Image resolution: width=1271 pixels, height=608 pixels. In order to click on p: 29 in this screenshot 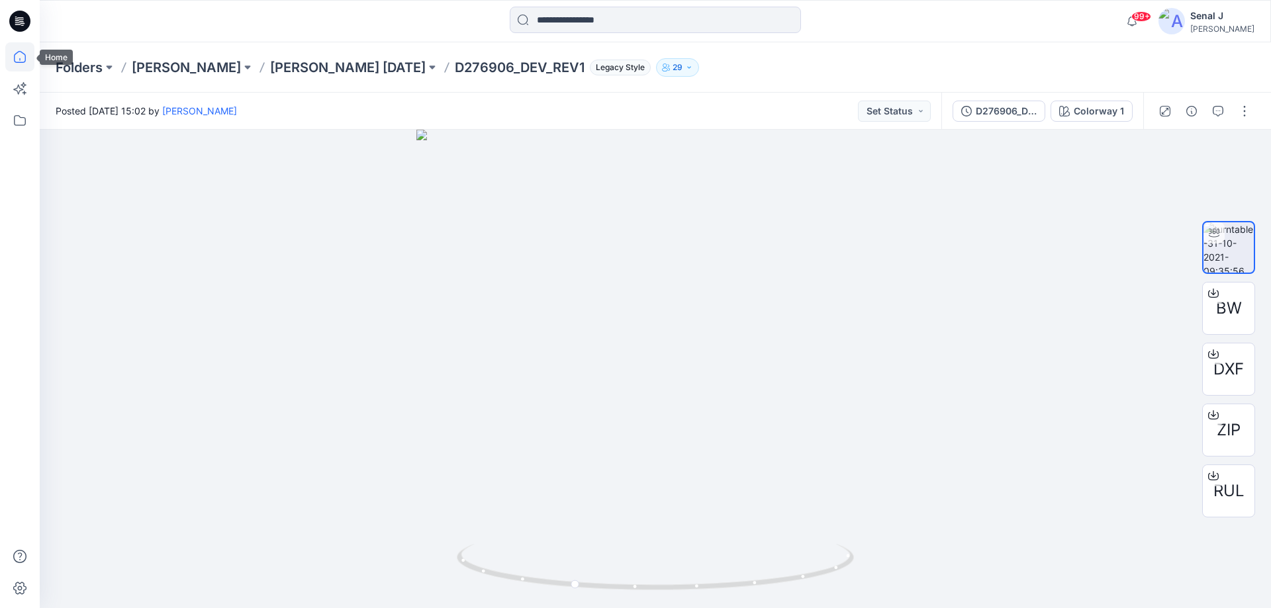, I will do `click(677, 68)`.